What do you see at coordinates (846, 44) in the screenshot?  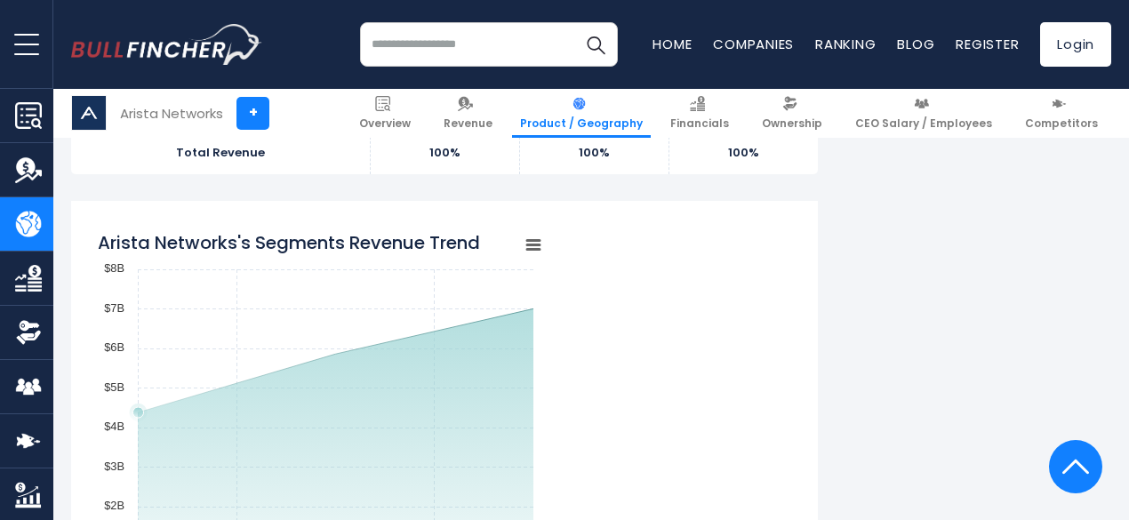 I see `a: Ranking` at bounding box center [846, 44].